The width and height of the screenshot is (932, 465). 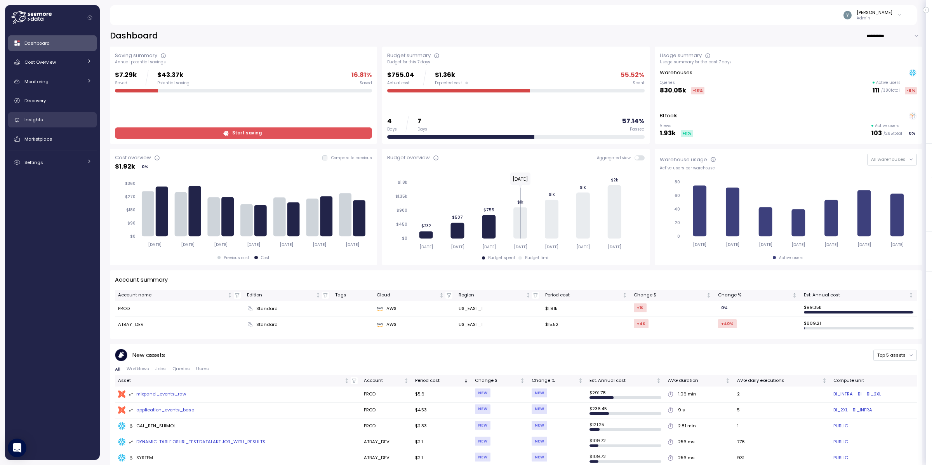 What do you see at coordinates (351, 158) in the screenshot?
I see `p: Compare to previous` at bounding box center [351, 158].